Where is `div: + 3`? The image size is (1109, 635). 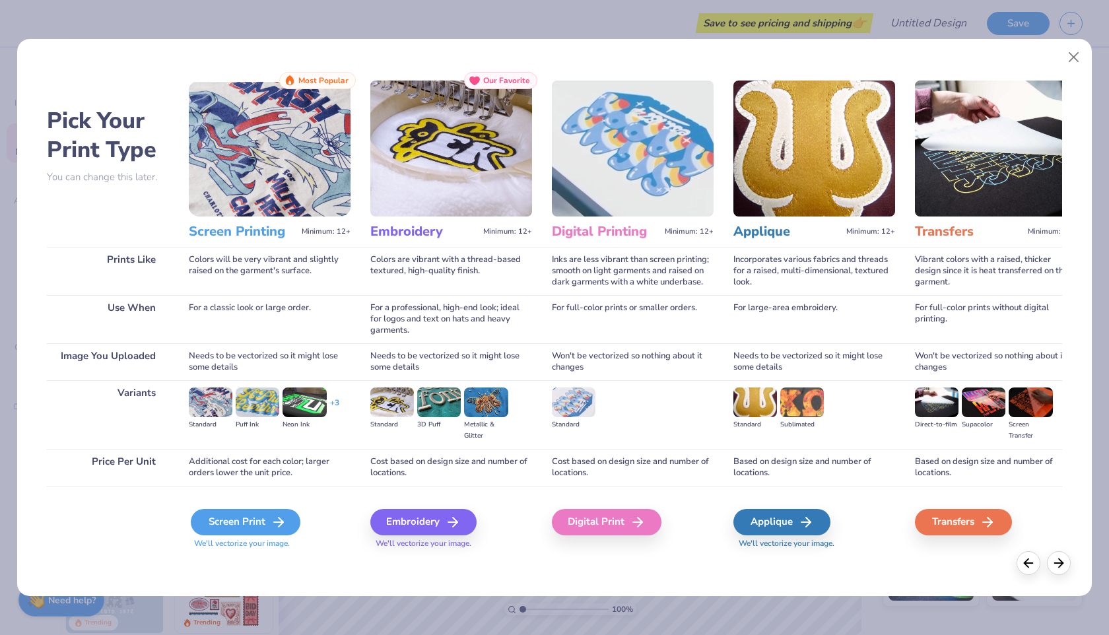
div: + 3 is located at coordinates (335, 409).